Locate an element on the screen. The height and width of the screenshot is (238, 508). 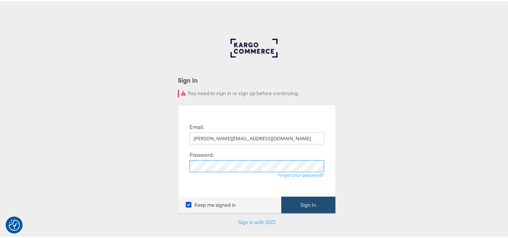
label: Password: is located at coordinates (202, 154).